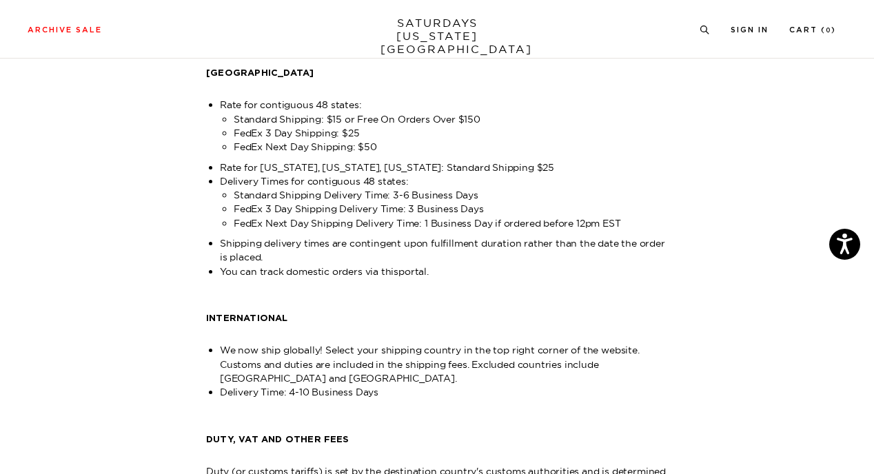 The height and width of the screenshot is (474, 874). Describe the element at coordinates (65, 30) in the screenshot. I see `a: Archive Sale` at that location.